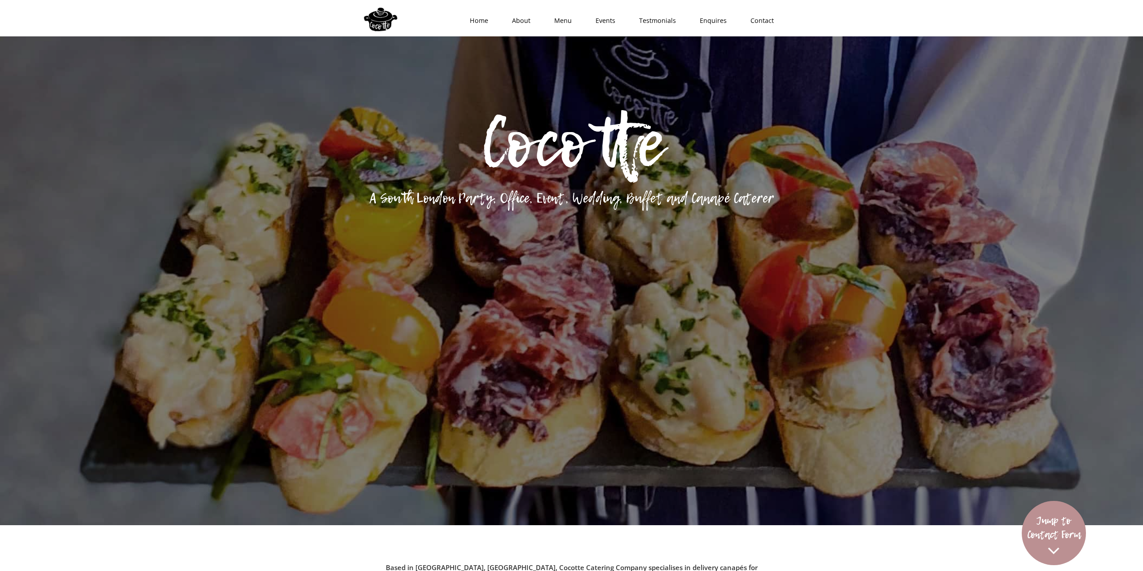 This screenshot has width=1143, height=571. What do you see at coordinates (476, 21) in the screenshot?
I see `a: Home` at bounding box center [476, 21].